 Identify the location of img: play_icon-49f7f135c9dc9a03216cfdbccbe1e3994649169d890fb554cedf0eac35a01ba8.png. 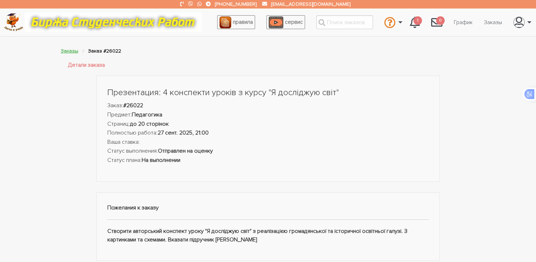
(276, 22).